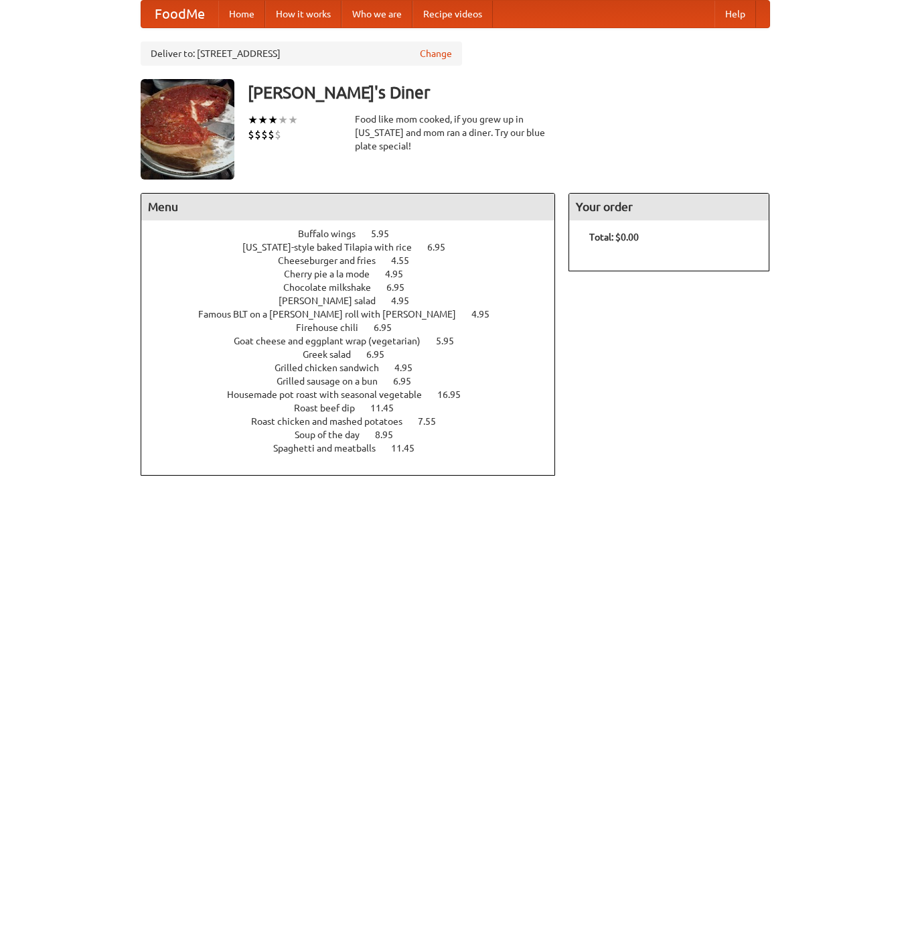  What do you see at coordinates (180, 14) in the screenshot?
I see `a: FoodMe` at bounding box center [180, 14].